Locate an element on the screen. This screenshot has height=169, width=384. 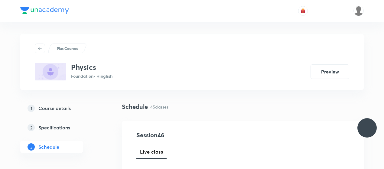
p: 1 is located at coordinates (31, 108).